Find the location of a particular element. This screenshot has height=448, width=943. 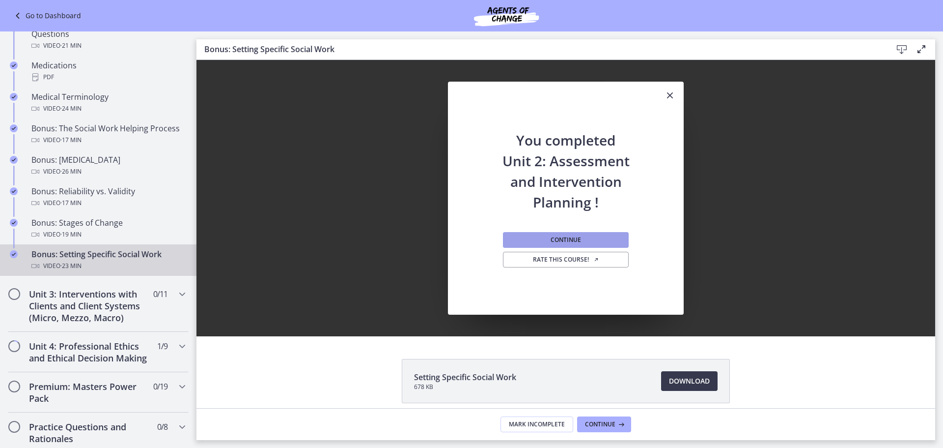

h2: Unit 4: Professional Ethics and Ethical Decision Making is located at coordinates (89, 352).